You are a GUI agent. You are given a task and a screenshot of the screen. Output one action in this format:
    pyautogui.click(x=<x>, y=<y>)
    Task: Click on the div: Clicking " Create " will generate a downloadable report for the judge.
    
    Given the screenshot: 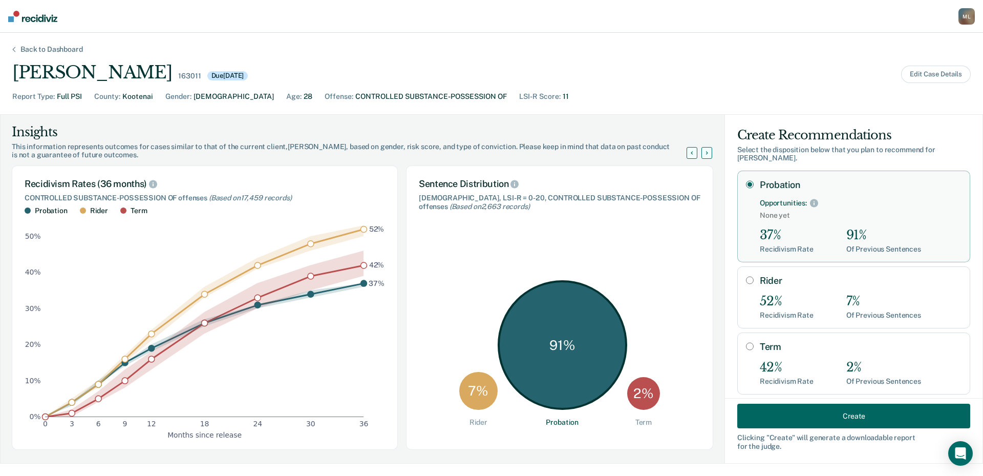 What is the action you would take?
    pyautogui.click(x=853, y=442)
    